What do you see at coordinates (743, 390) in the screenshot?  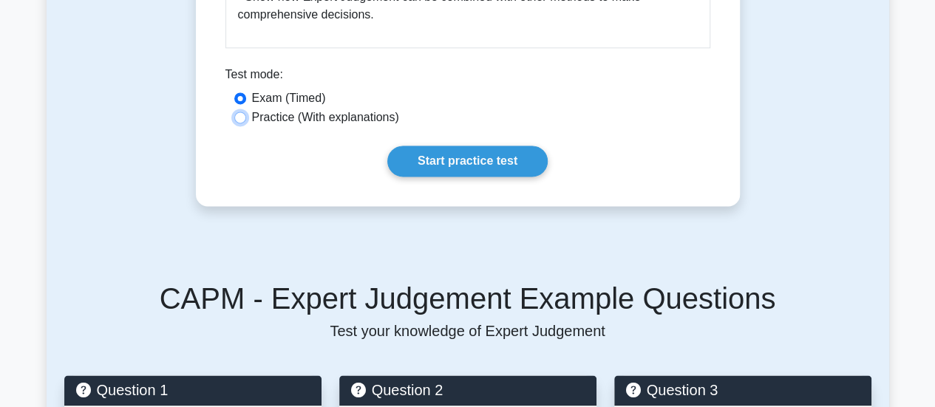 I see `h5: Question 3` at bounding box center [743, 390].